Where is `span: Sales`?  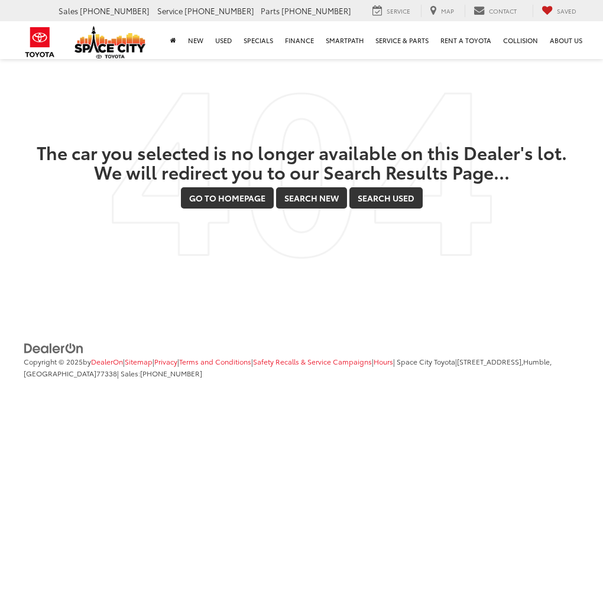
span: Sales is located at coordinates (68, 11).